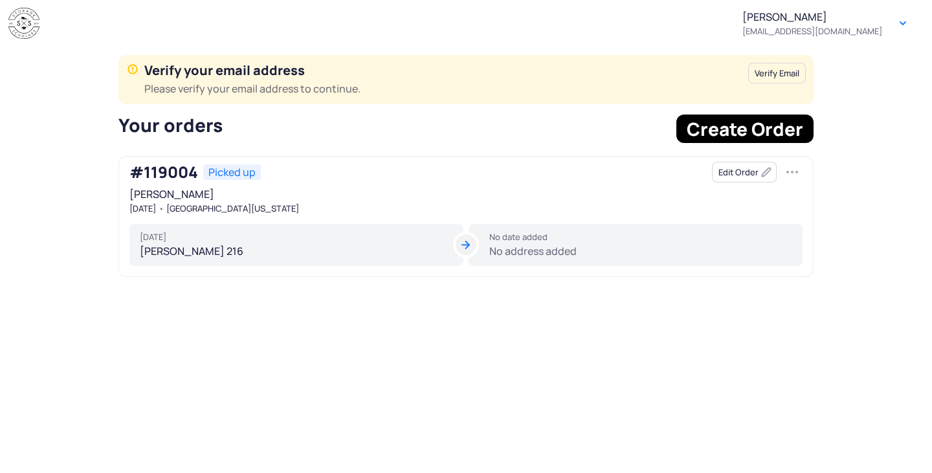  Describe the element at coordinates (232, 172) in the screenshot. I see `span: Picked up` at that location.